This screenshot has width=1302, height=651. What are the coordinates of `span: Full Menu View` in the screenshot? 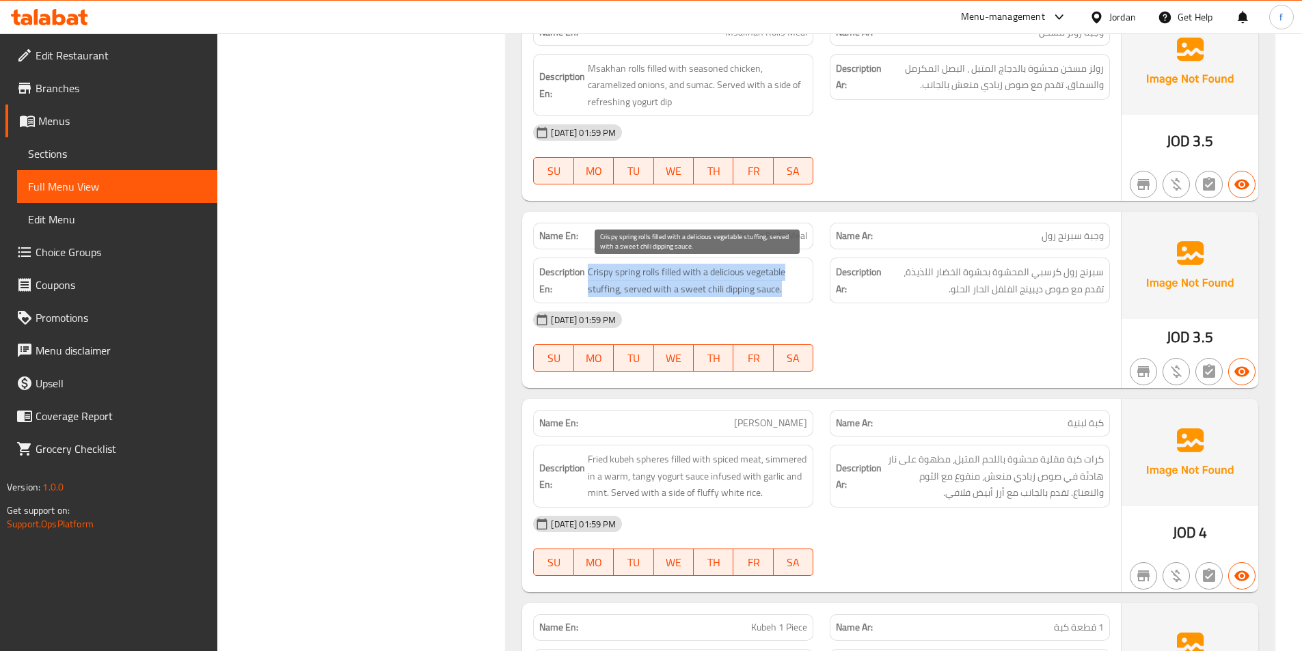 It's located at (117, 187).